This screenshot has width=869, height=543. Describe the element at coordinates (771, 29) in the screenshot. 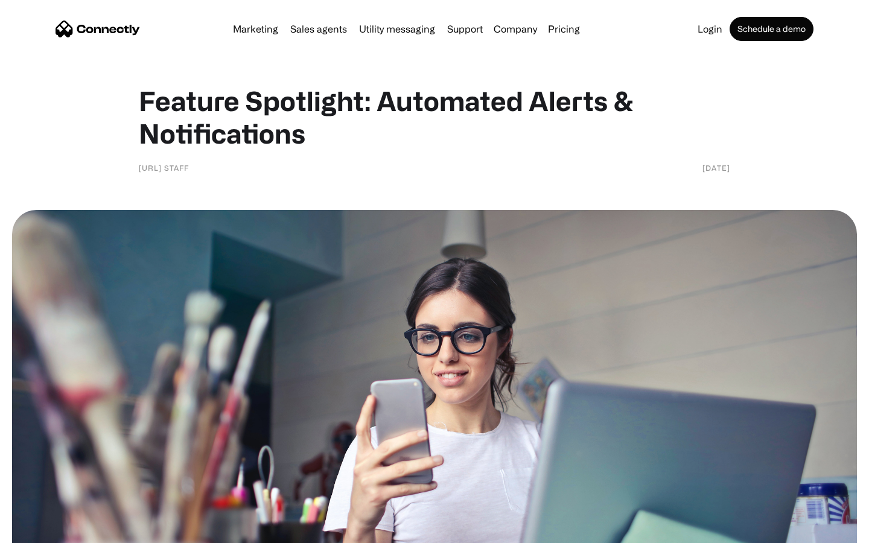

I see `a: Schedule a demo` at that location.